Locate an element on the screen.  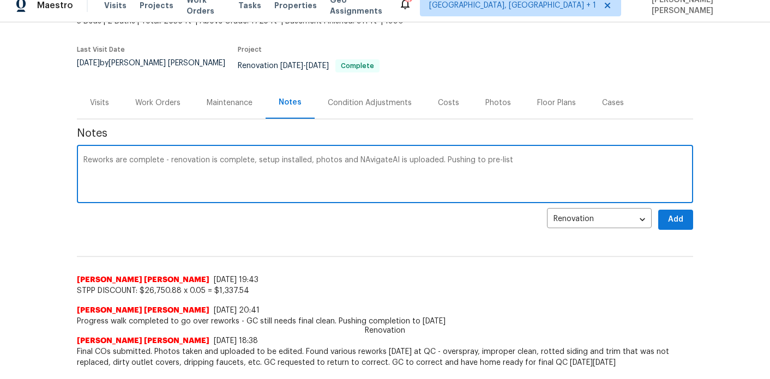
div: Work Orders is located at coordinates (158, 103).